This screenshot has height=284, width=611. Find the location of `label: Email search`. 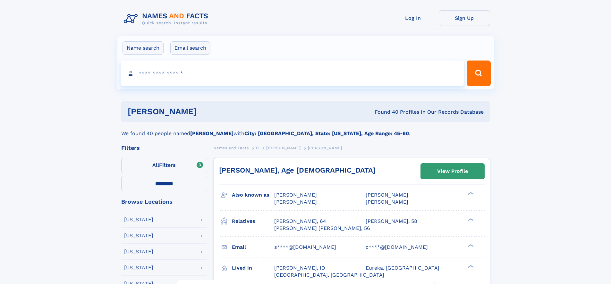

label: Email search is located at coordinates (190, 48).